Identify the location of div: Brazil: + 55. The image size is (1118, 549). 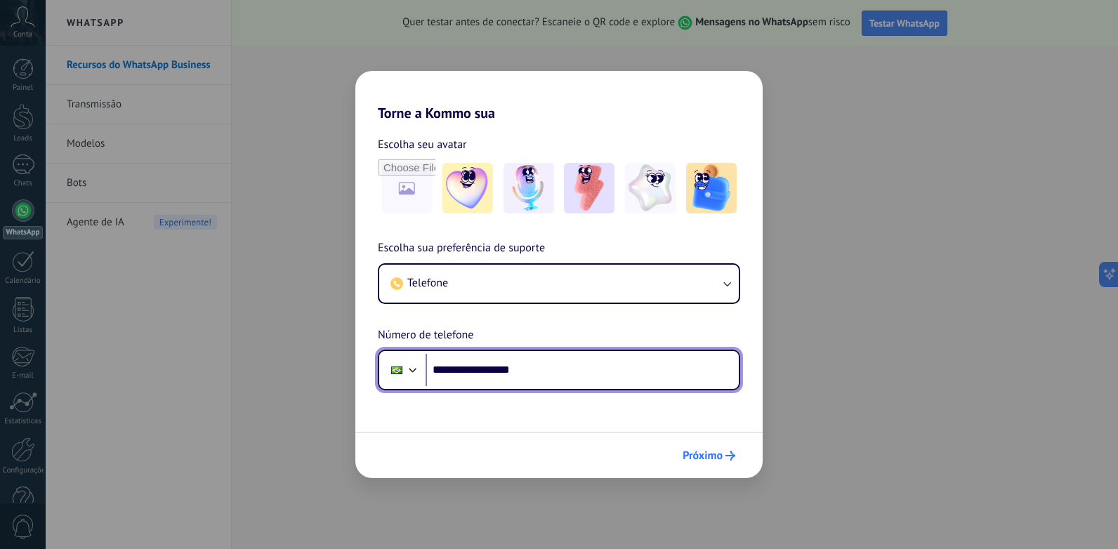
(397, 370).